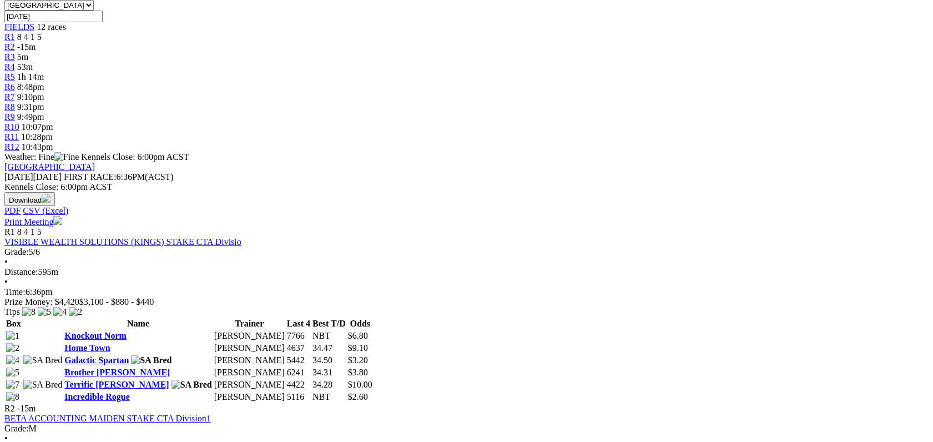 This screenshot has width=933, height=442. What do you see at coordinates (249, 323) in the screenshot?
I see `th: Trainer` at bounding box center [249, 323].